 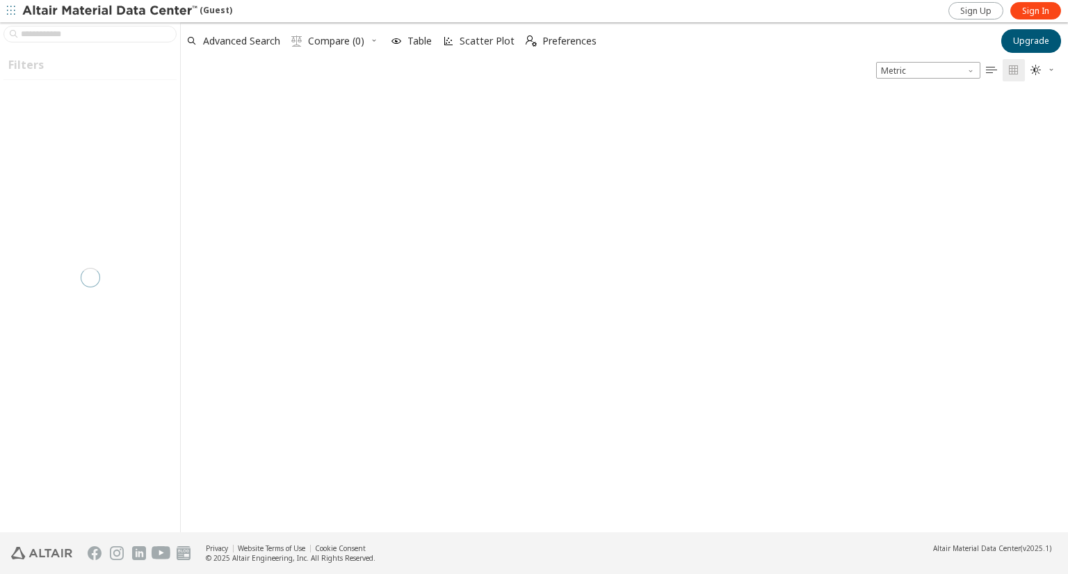 What do you see at coordinates (977, 548) in the screenshot?
I see `span: Altair Material Data Center` at bounding box center [977, 548].